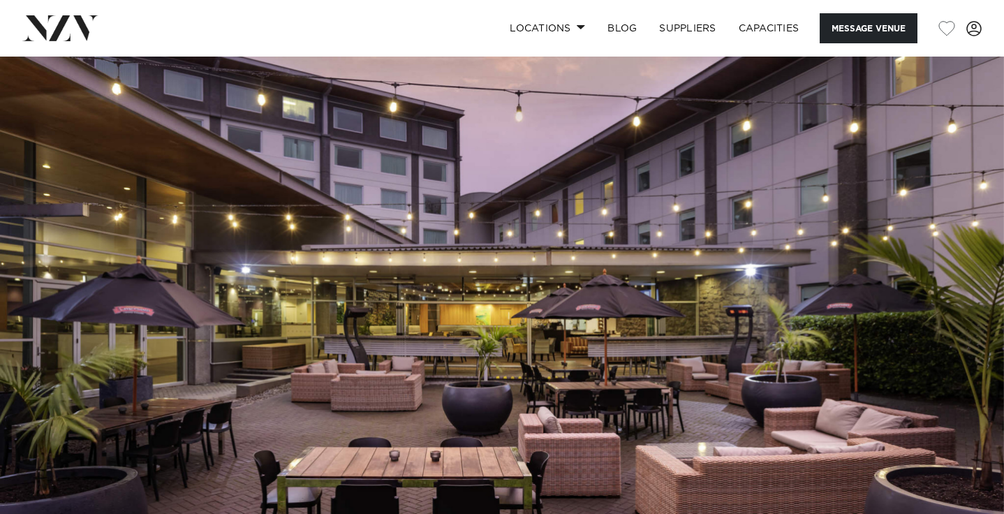 This screenshot has height=514, width=1004. I want to click on a: Capacities, so click(769, 28).